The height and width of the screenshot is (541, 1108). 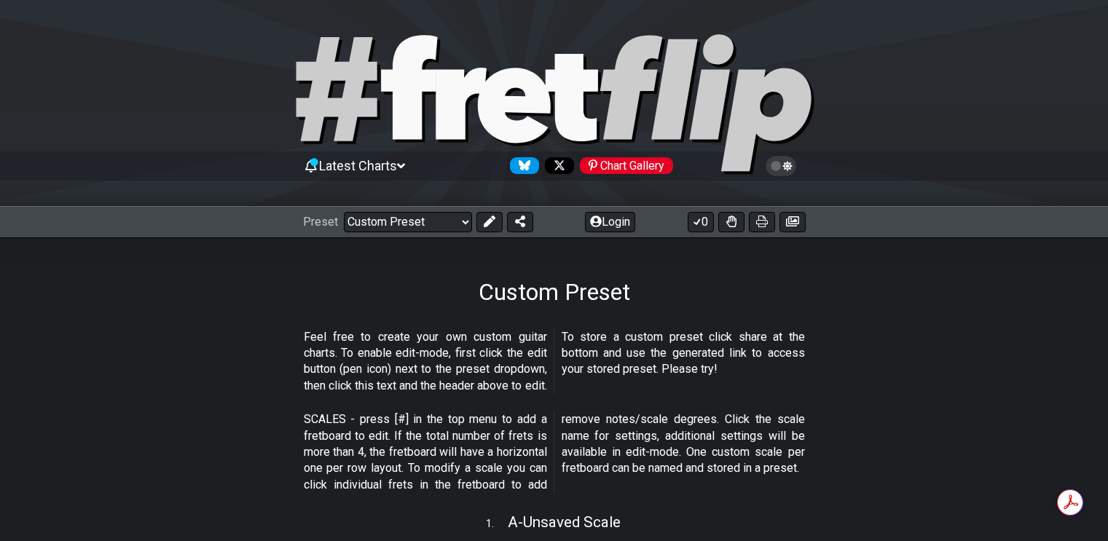 I want to click on button: Edit Preset, so click(x=490, y=222).